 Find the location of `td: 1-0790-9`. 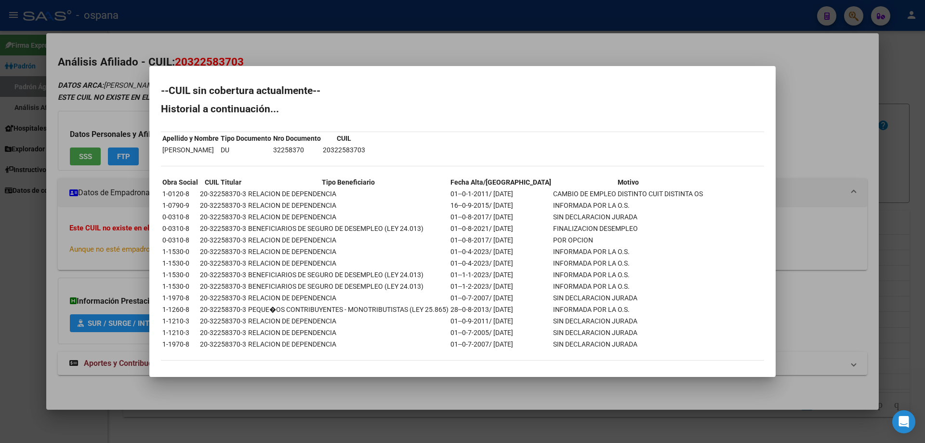

td: 1-0790-9 is located at coordinates (180, 205).